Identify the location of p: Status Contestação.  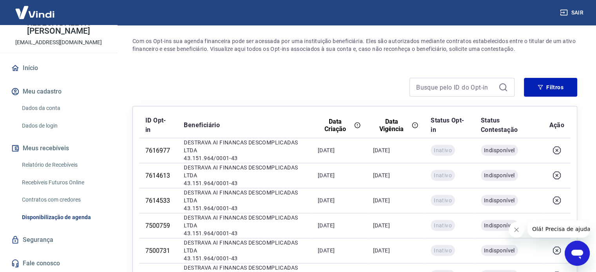
(509, 125).